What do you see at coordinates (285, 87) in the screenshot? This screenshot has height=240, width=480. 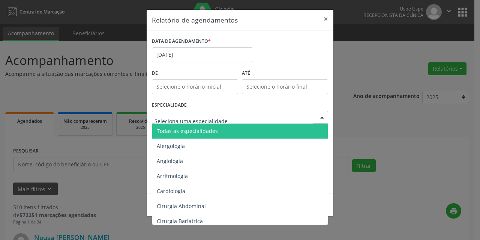 I see `input: Selecione o horário final` at bounding box center [285, 87].